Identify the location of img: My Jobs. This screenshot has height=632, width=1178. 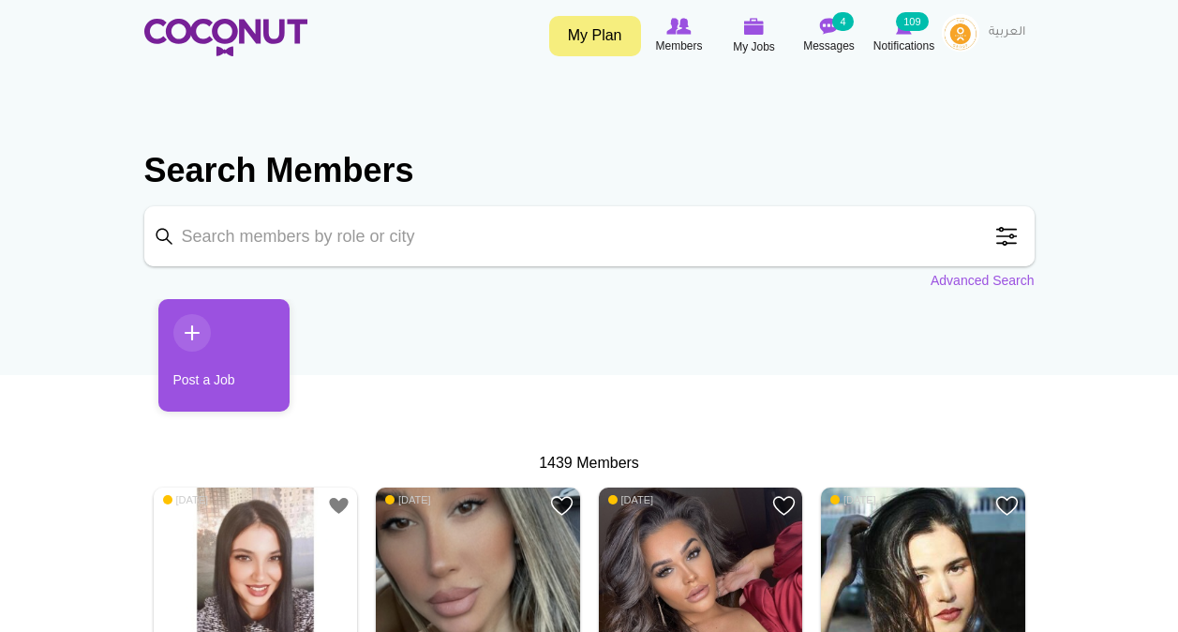
(754, 26).